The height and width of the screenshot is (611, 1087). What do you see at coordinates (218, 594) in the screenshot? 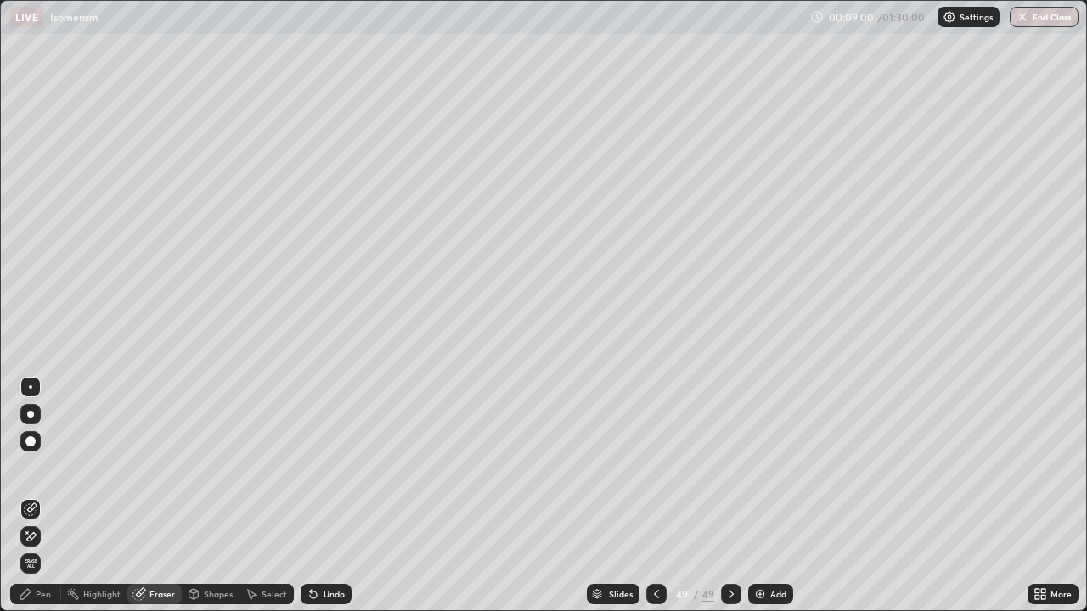
I see `div: Shapes` at bounding box center [218, 594].